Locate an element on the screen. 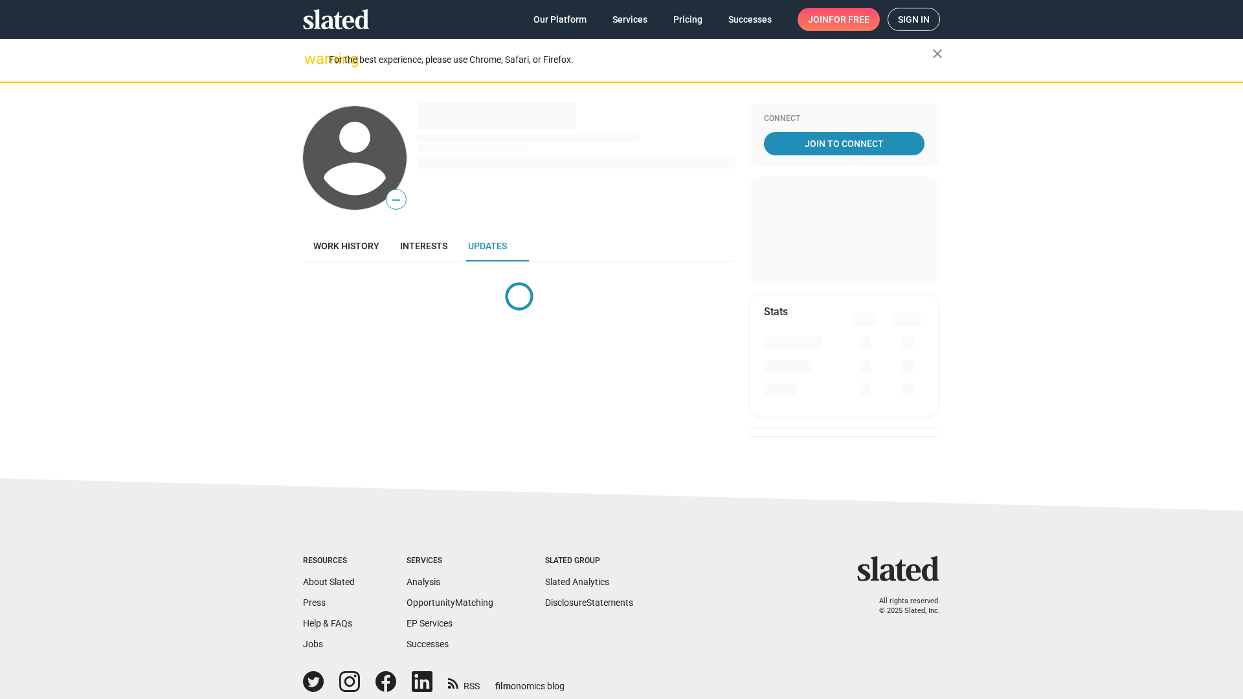  span: Our Platform is located at coordinates (560, 19).